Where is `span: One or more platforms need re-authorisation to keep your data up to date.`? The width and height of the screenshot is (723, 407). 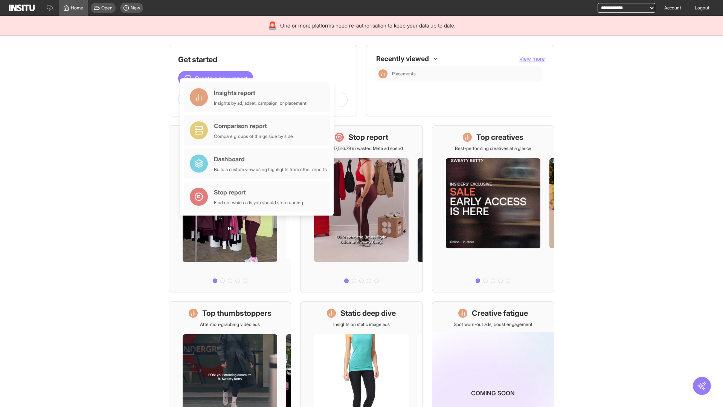 span: One or more platforms need re-authorisation to keep your data up to date. is located at coordinates (368, 26).